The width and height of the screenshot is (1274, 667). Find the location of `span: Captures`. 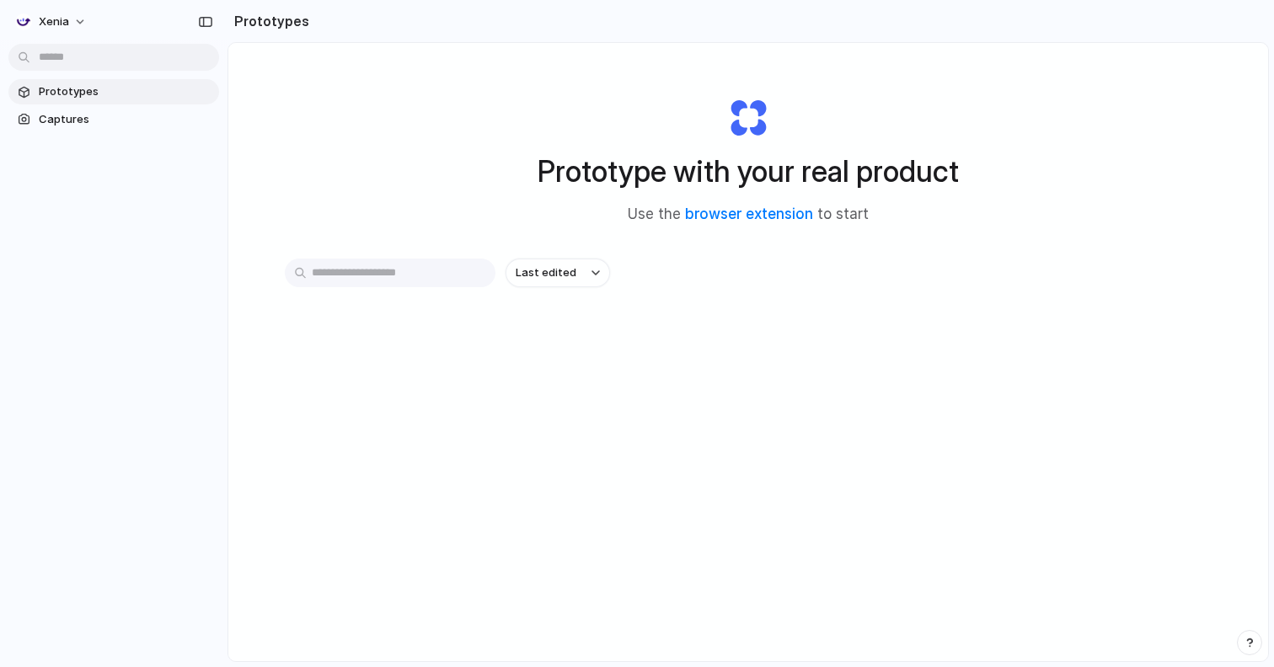

span: Captures is located at coordinates (126, 120).